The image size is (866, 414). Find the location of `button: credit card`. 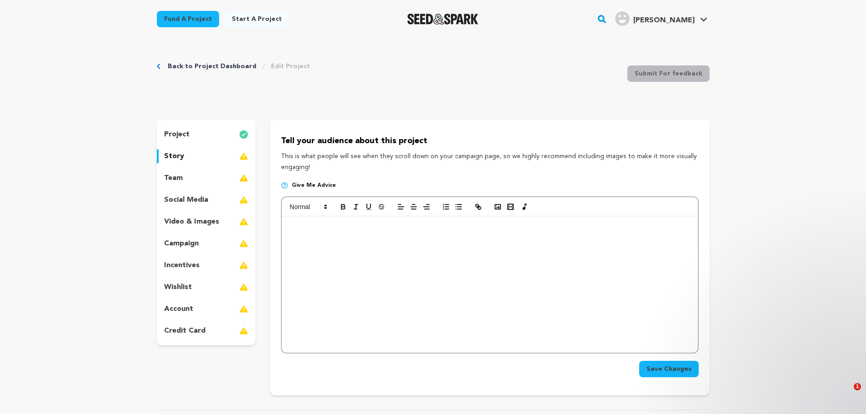

button: credit card is located at coordinates (206, 331).